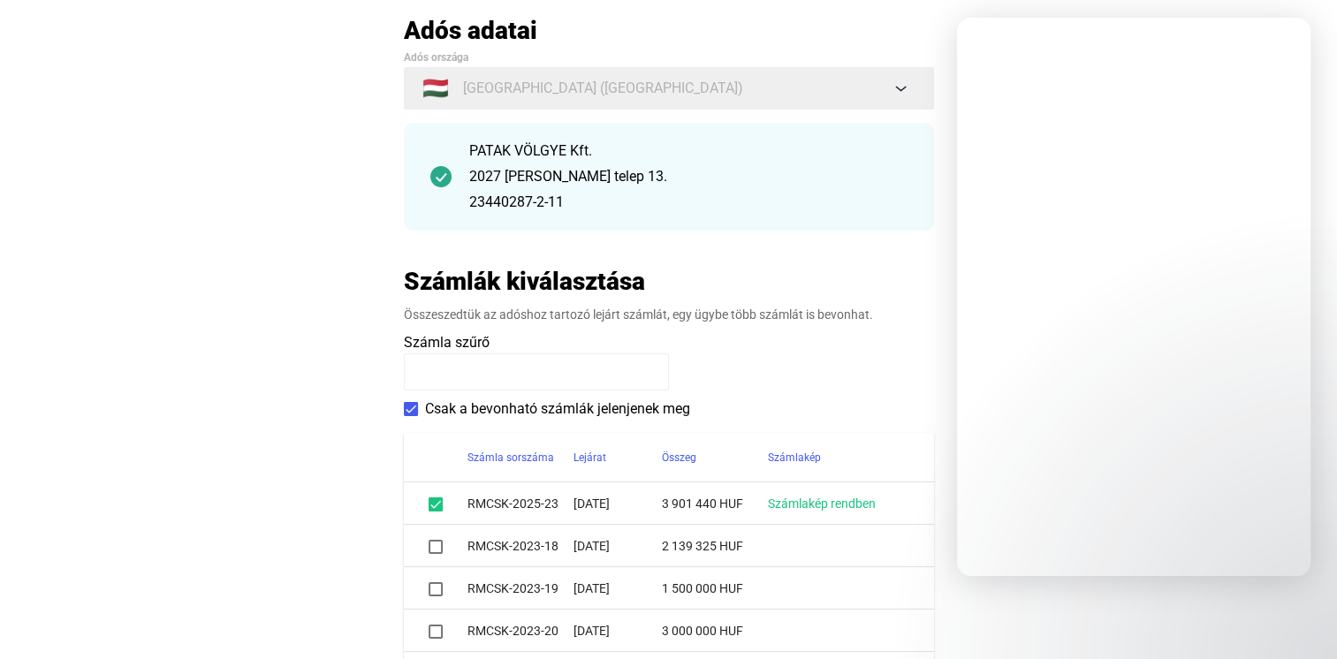 Image resolution: width=1337 pixels, height=659 pixels. Describe the element at coordinates (669, 30) in the screenshot. I see `h2: Adós adatai` at that location.